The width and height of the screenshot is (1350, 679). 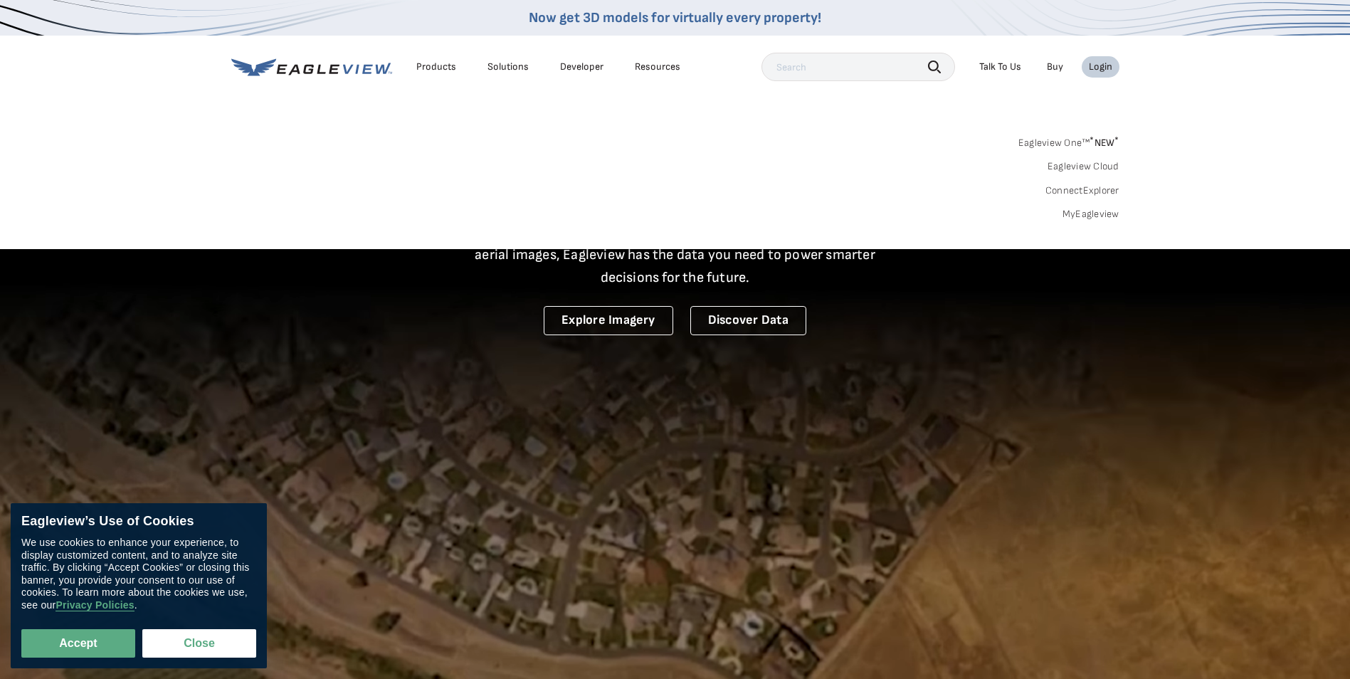 I want to click on a: Now get 3D models for virtually every property!, so click(x=675, y=18).